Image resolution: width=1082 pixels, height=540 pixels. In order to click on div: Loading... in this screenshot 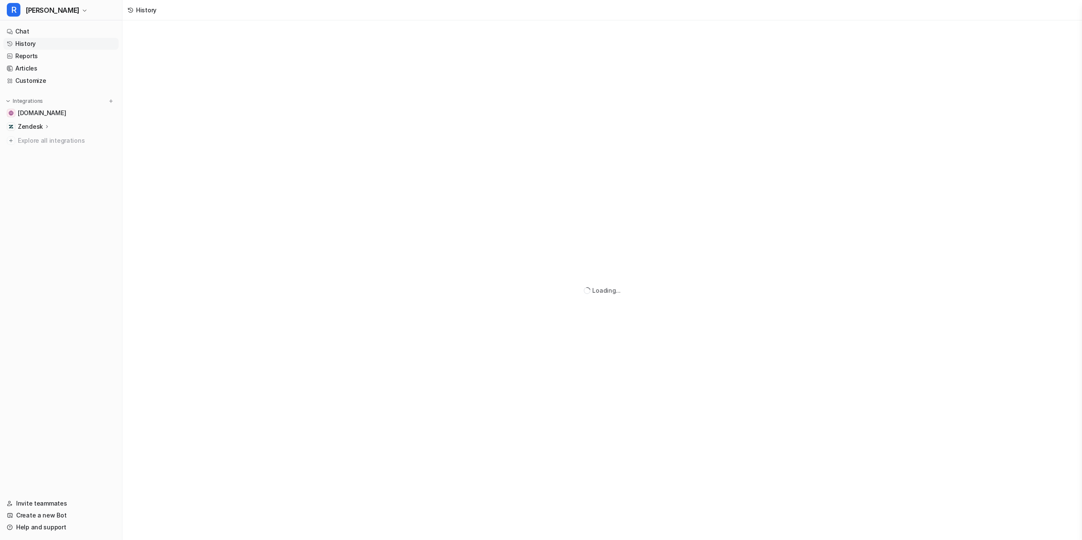, I will do `click(606, 290)`.